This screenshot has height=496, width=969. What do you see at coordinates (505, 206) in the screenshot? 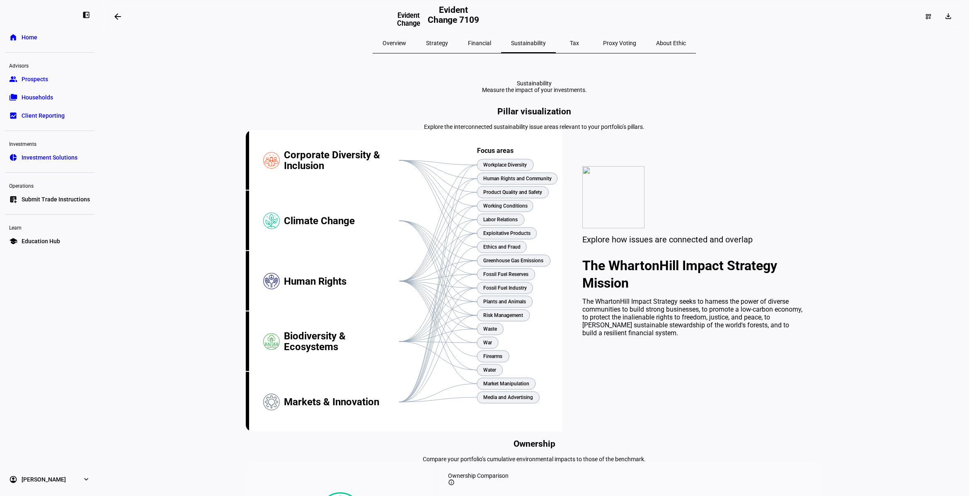
I see `text: Working Conditions` at bounding box center [505, 206].